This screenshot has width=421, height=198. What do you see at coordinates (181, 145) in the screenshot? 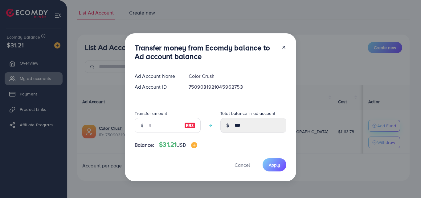
I see `span: USD` at bounding box center [181, 145].